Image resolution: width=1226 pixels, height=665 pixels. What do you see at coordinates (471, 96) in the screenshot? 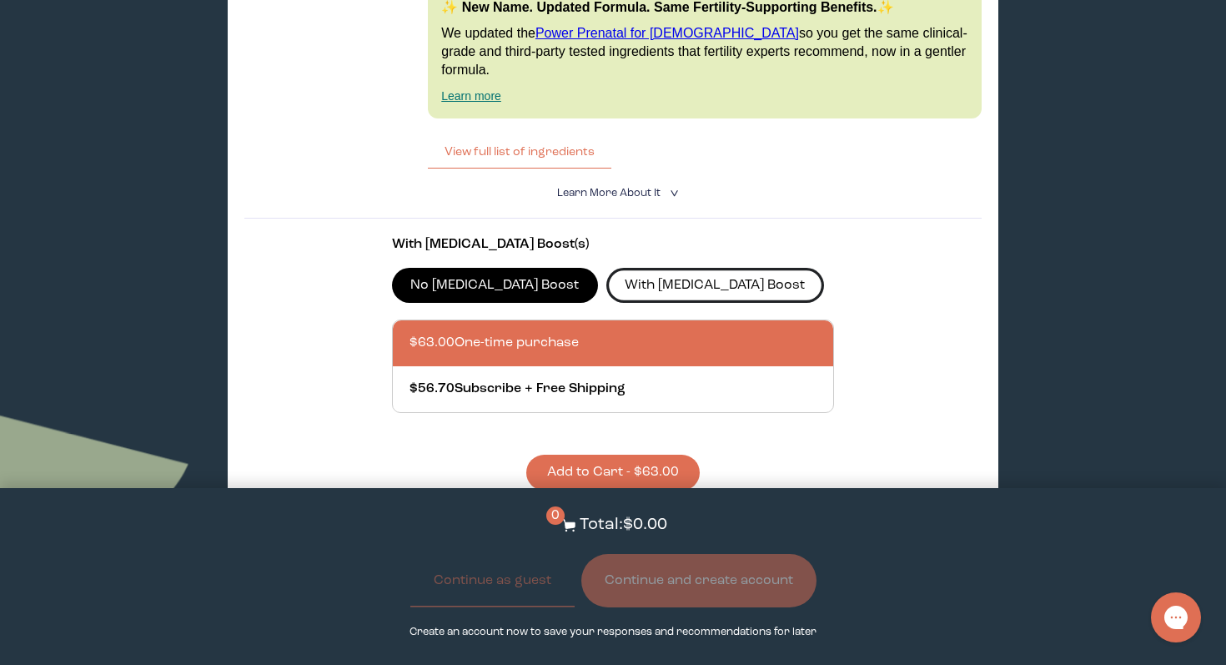
I see `a: Learn more` at bounding box center [471, 96].